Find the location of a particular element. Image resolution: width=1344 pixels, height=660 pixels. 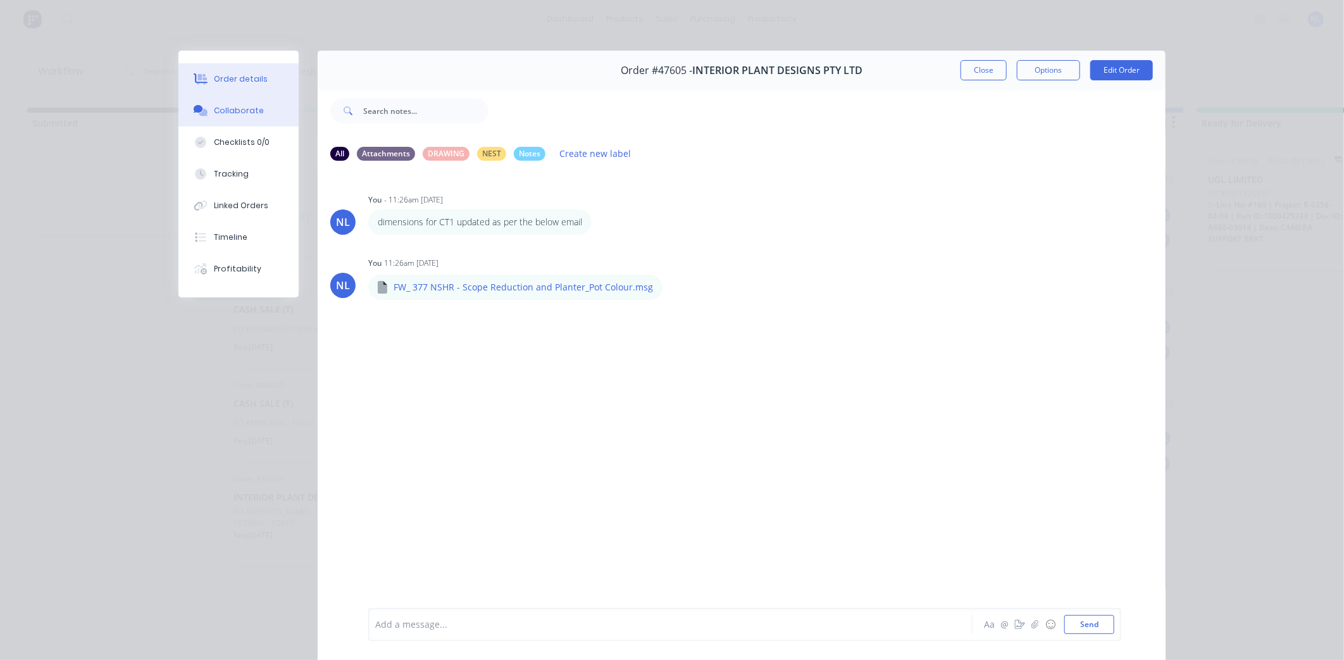

div: Linked Orders is located at coordinates (241, 206).